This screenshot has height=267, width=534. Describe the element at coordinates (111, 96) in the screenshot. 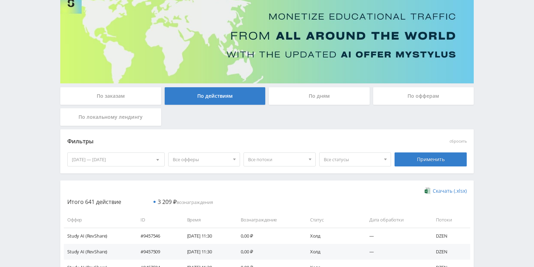

I see `div: По заказам` at that location.